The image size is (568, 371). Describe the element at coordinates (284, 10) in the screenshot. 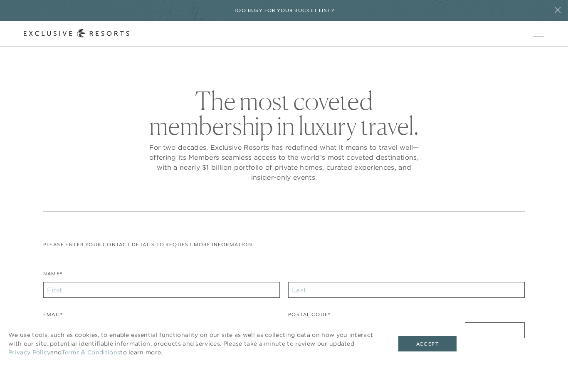

I see `h6: Too busy for your bucket list?` at that location.